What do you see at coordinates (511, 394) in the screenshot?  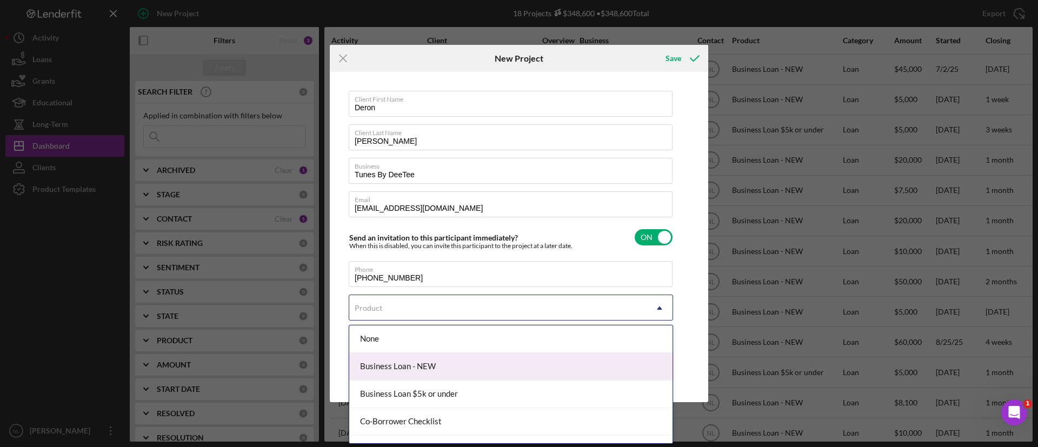 I see `div: Business Loan $5k or under` at bounding box center [511, 394].